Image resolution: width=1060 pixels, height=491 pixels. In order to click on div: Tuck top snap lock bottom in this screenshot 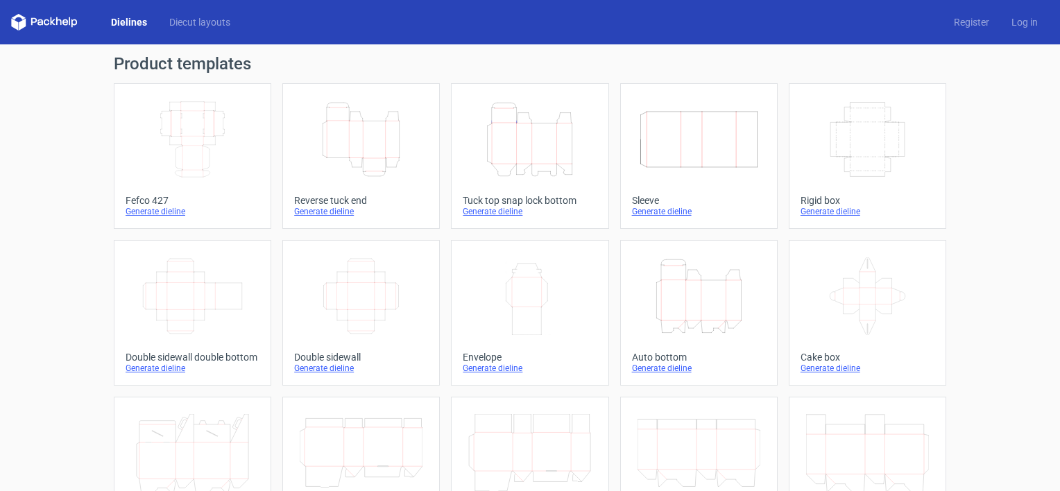, I will do `click(529, 201)`.